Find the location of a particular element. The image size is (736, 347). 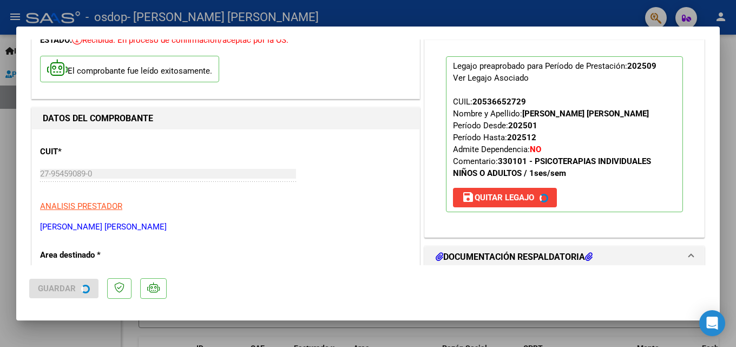

span: CUIL: Nombre y Apellido: Período Desde: Período Hasta: Admite Dependencia: is located at coordinates (552, 138).